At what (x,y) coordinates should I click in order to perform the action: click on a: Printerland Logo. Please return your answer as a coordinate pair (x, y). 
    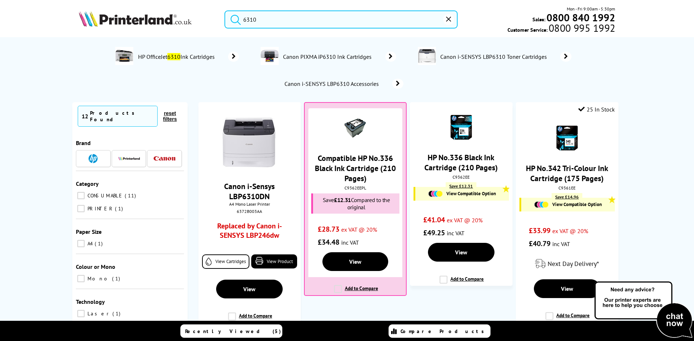
    Looking at the image, I should click on (147, 20).